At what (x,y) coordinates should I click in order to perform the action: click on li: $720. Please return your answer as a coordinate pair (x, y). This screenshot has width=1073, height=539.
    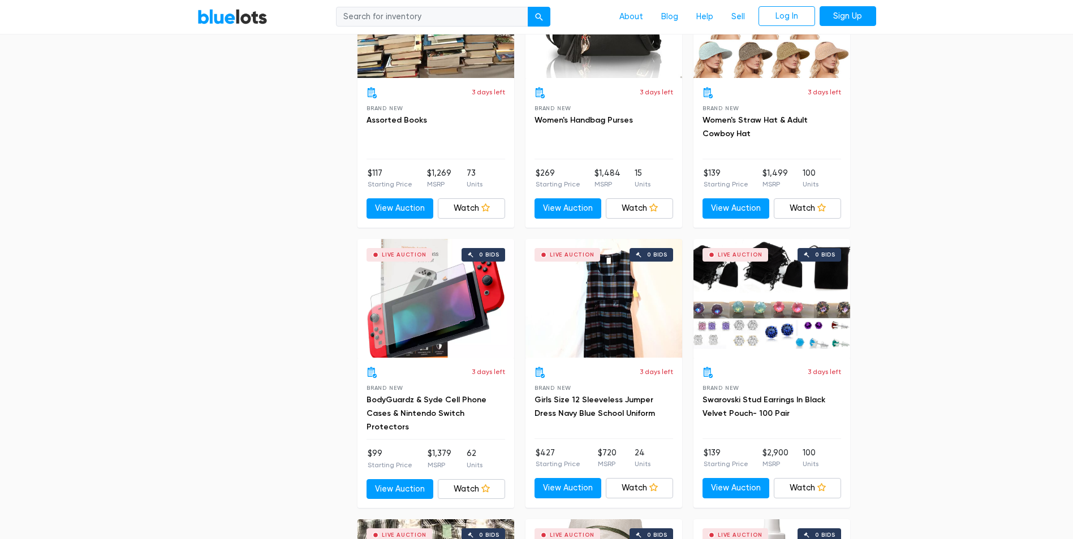
    Looking at the image, I should click on (607, 459).